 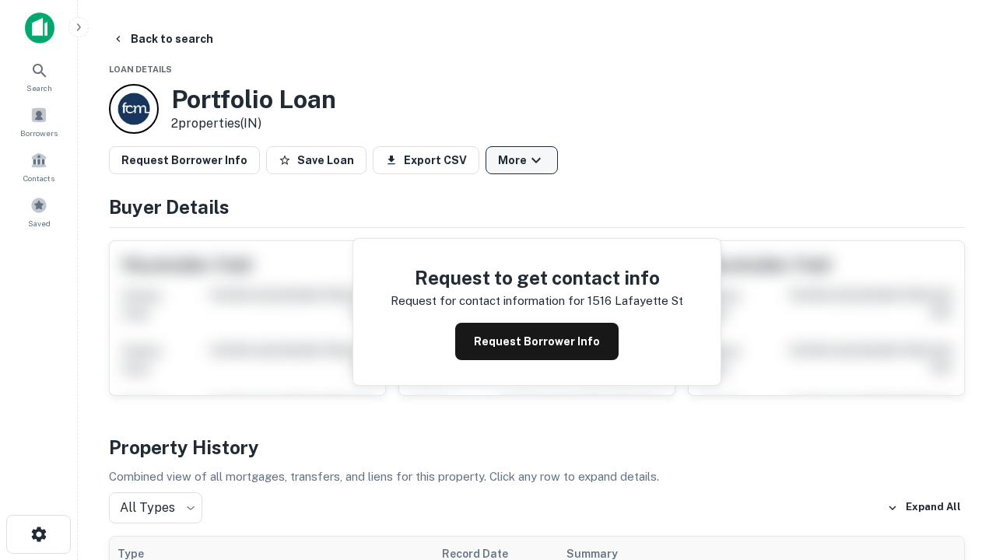 What do you see at coordinates (957, 423) in the screenshot?
I see `div: Chat Widget` at bounding box center [957, 423].